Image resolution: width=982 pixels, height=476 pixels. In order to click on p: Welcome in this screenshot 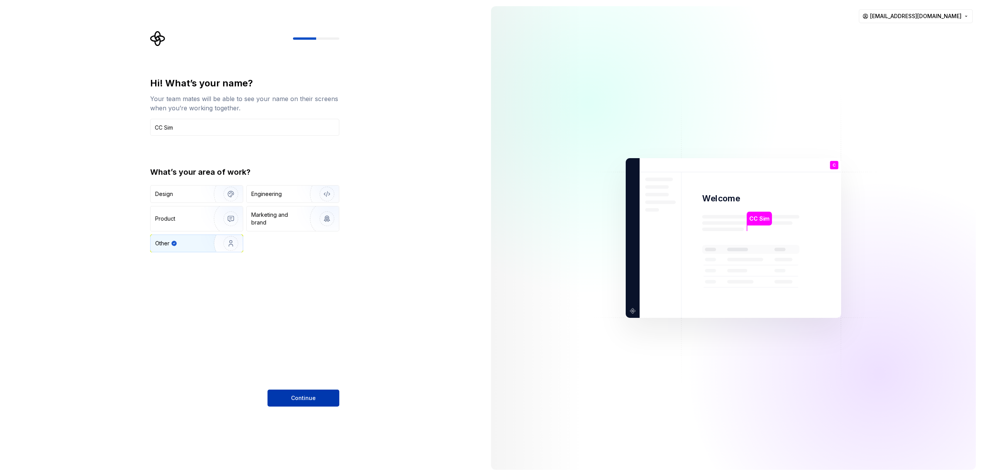, I will do `click(721, 198)`.